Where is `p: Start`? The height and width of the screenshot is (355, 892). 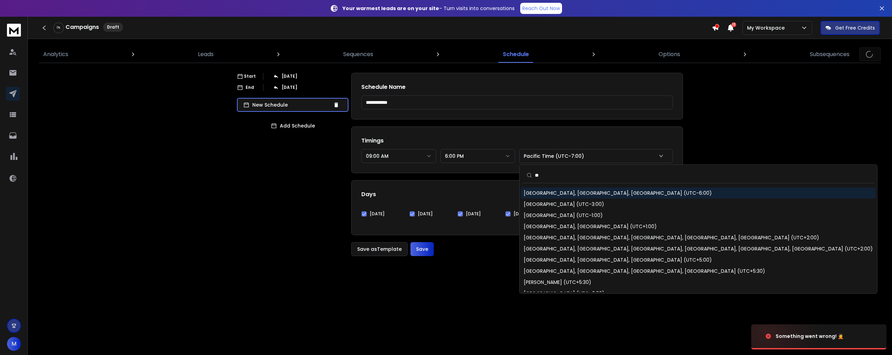
p: Start is located at coordinates (250, 76).